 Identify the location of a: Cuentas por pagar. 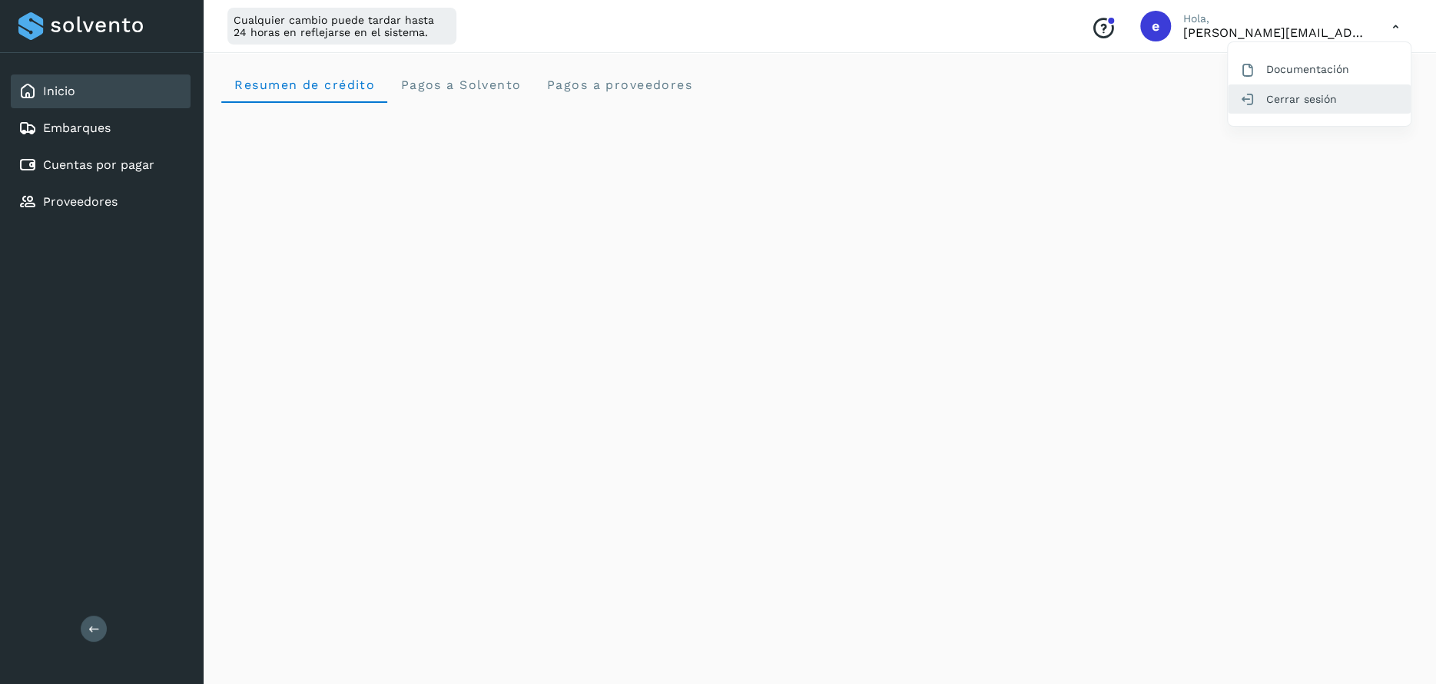
(98, 164).